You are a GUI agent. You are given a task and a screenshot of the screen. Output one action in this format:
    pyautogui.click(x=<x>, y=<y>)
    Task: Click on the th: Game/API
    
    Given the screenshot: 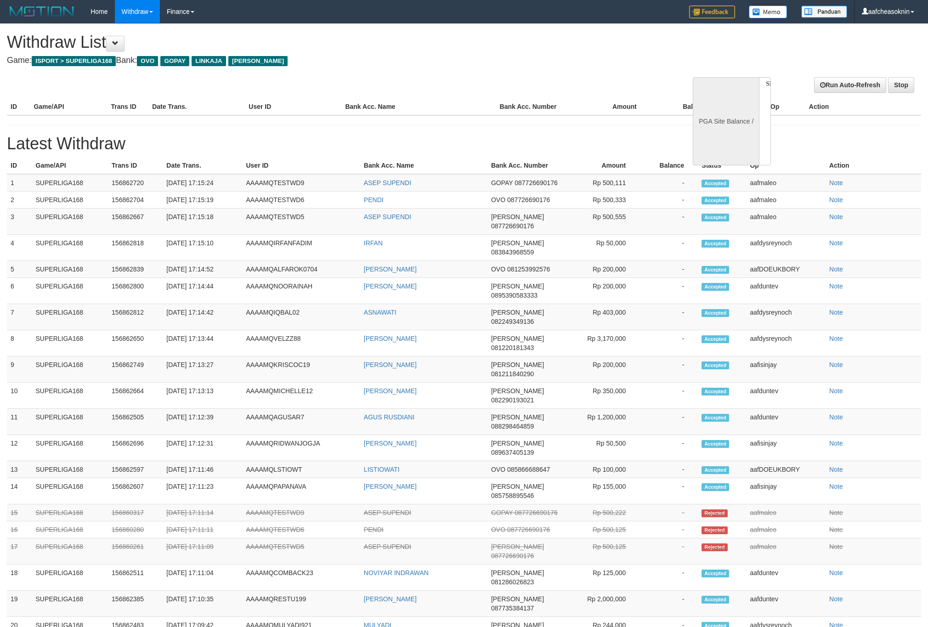 What is the action you would take?
    pyautogui.click(x=70, y=165)
    